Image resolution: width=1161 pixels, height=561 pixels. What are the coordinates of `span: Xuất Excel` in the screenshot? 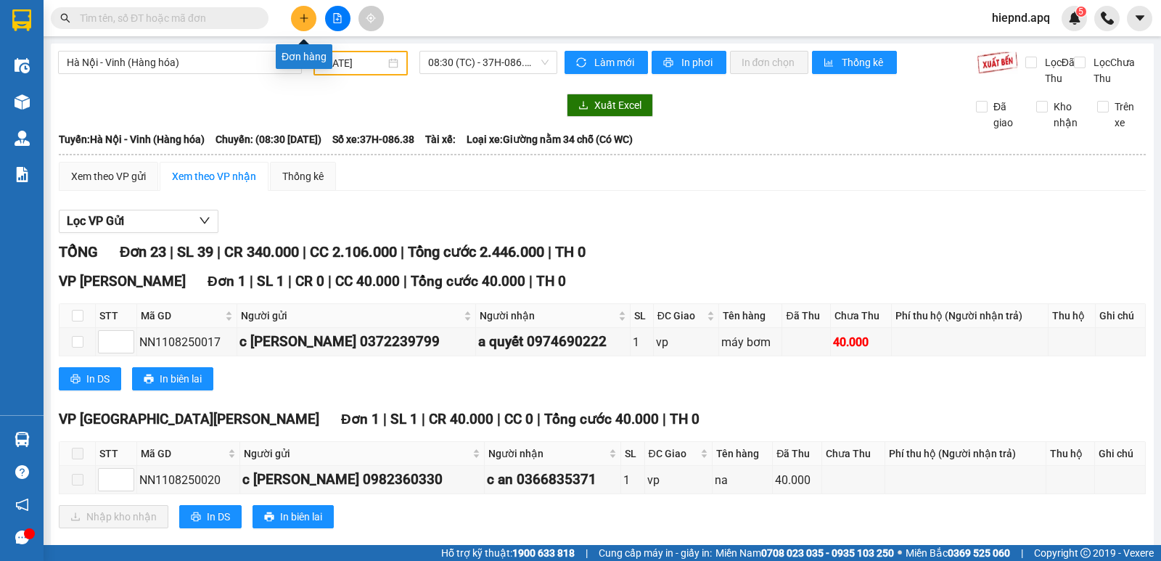 It's located at (617, 105).